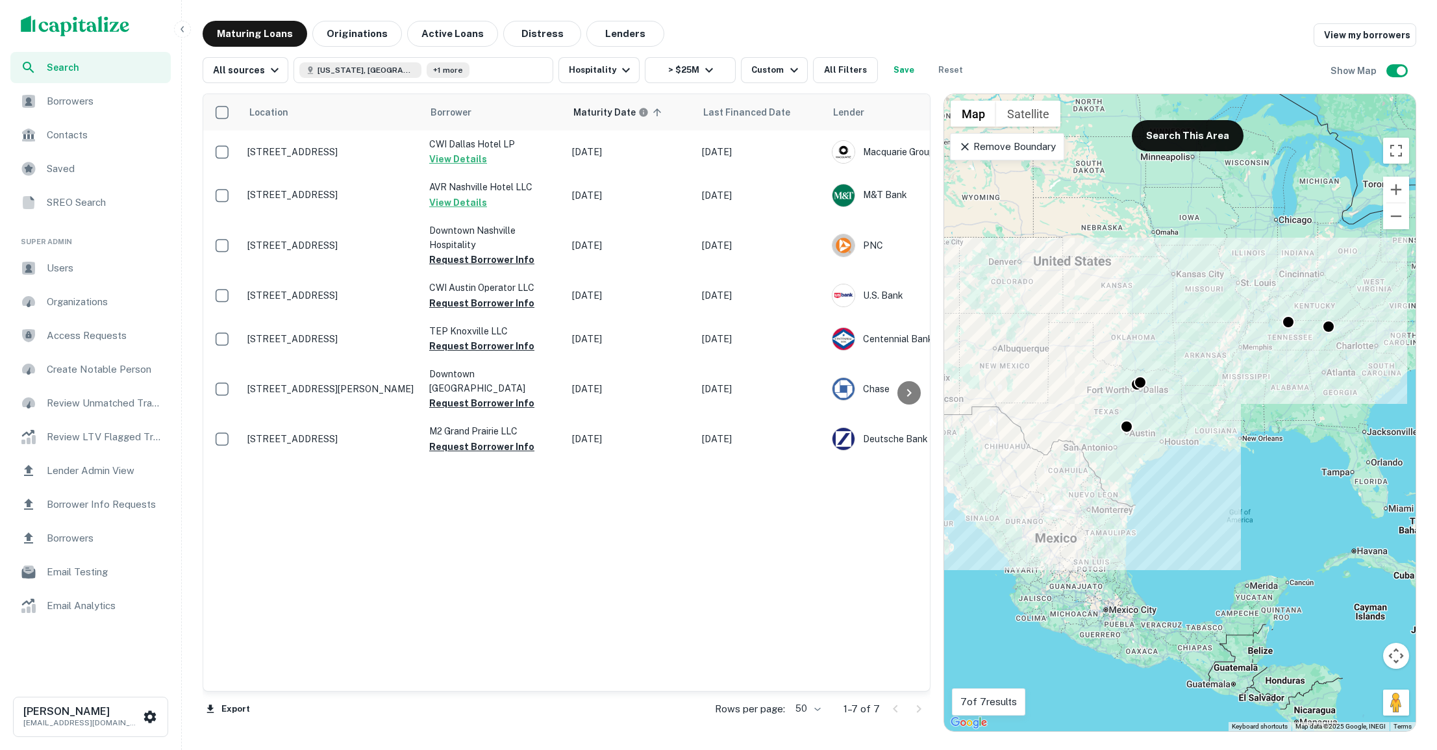 This screenshot has height=750, width=1437. Describe the element at coordinates (625, 34) in the screenshot. I see `button: Lenders` at that location.